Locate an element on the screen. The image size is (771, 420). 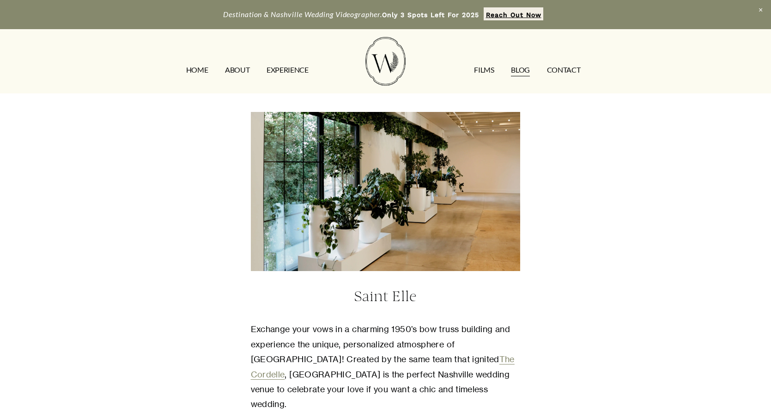
a: ABOUT is located at coordinates (237, 70).